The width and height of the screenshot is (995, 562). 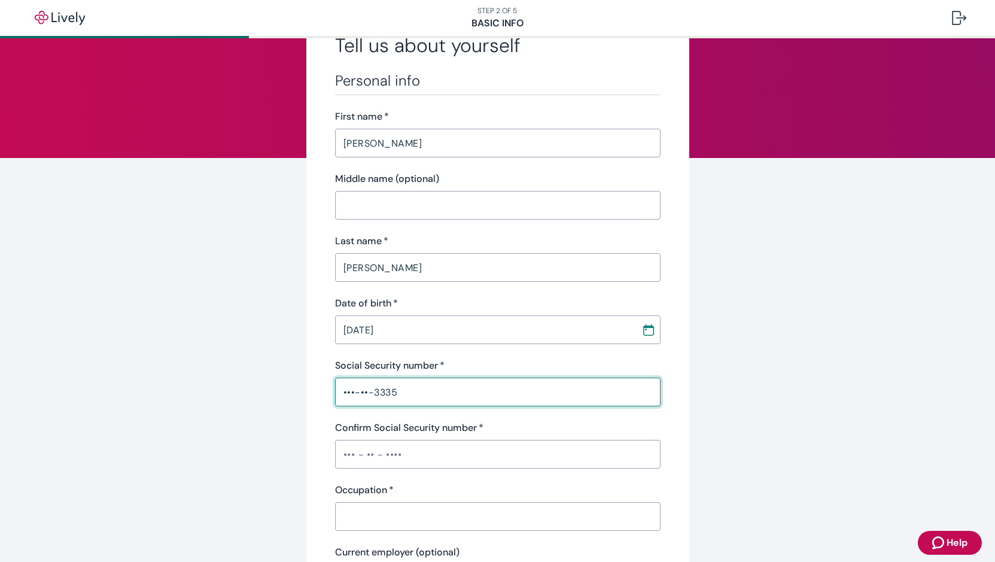 What do you see at coordinates (366, 303) in the screenshot?
I see `label: Date of birth` at bounding box center [366, 303].